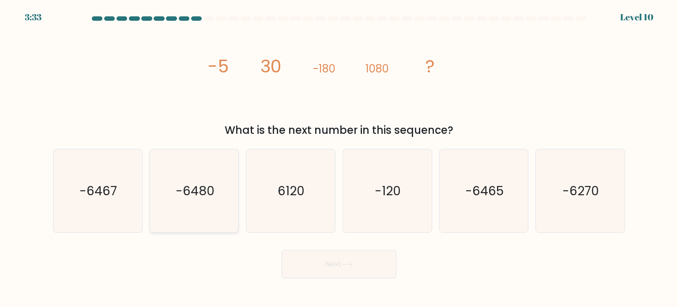 This screenshot has height=307, width=678. I want to click on button: Next, so click(339, 264).